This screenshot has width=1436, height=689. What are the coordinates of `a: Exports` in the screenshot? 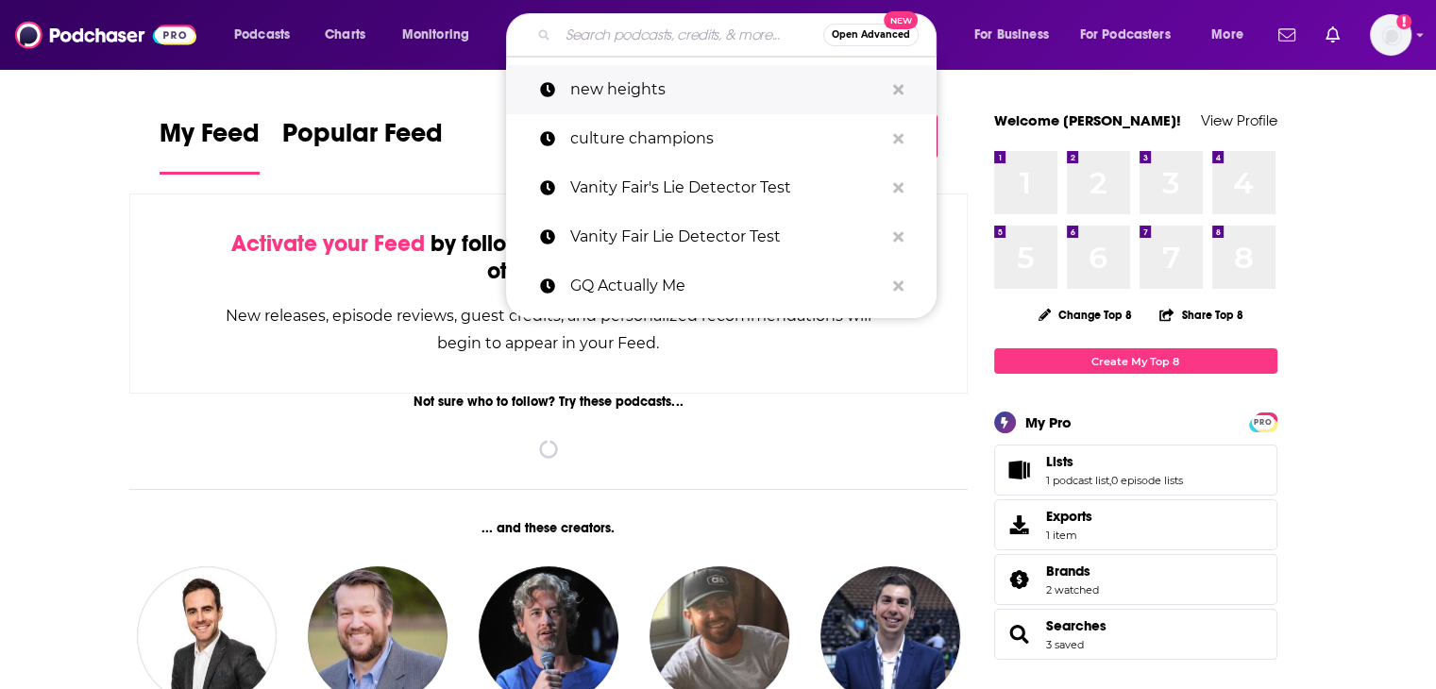 It's located at (1136, 525).